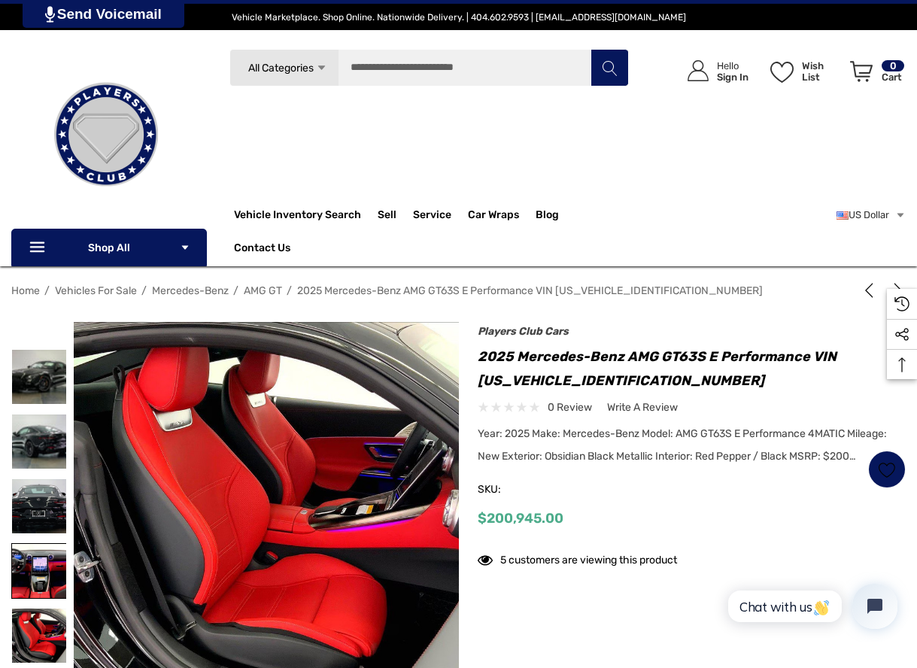  What do you see at coordinates (521, 518) in the screenshot?
I see `span: $200,945.00` at bounding box center [521, 518].